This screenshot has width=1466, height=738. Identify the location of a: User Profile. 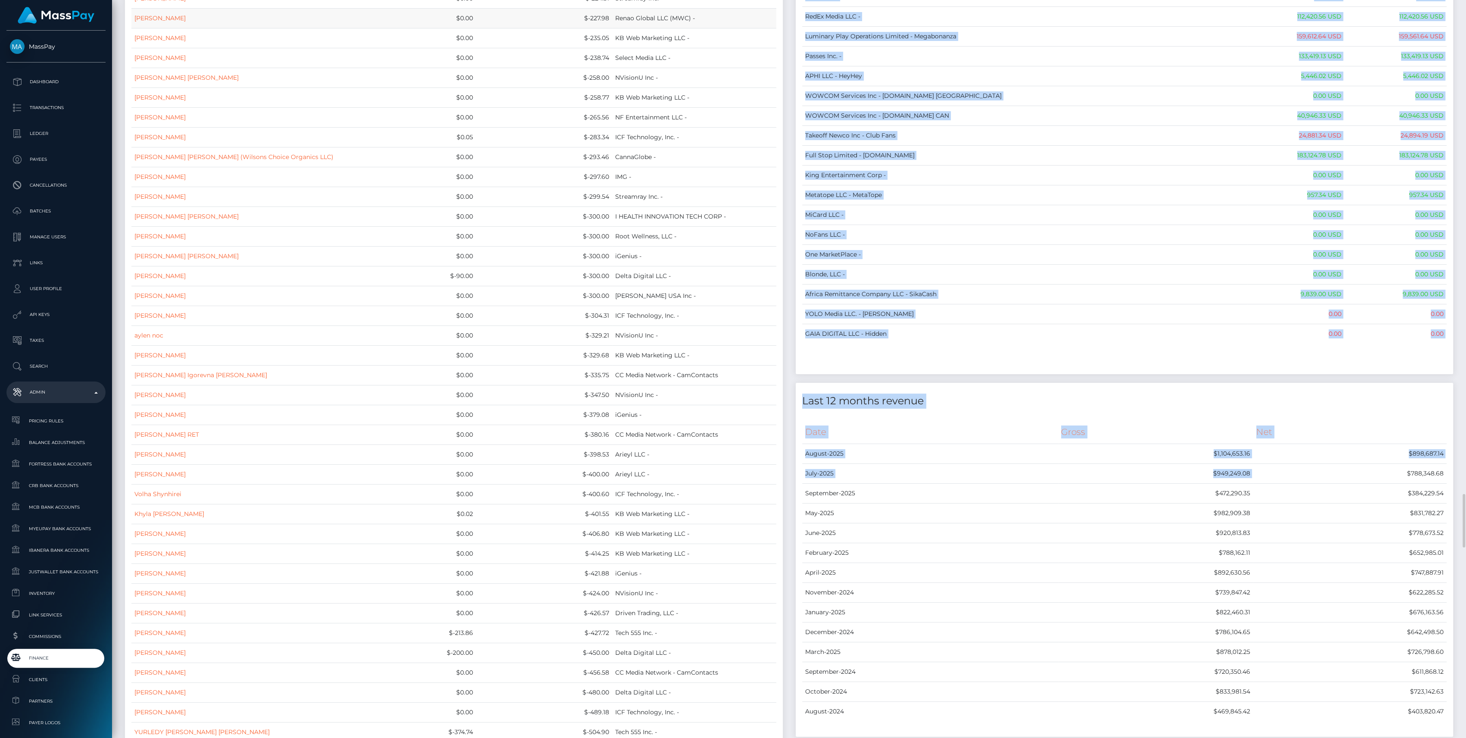
(56, 289).